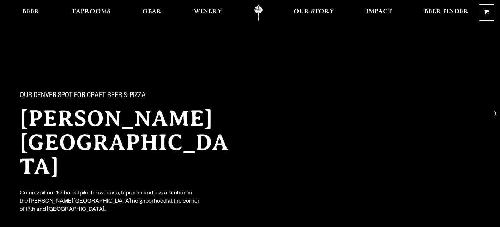 This screenshot has height=227, width=500. Describe the element at coordinates (208, 12) in the screenshot. I see `span: Winery` at that location.